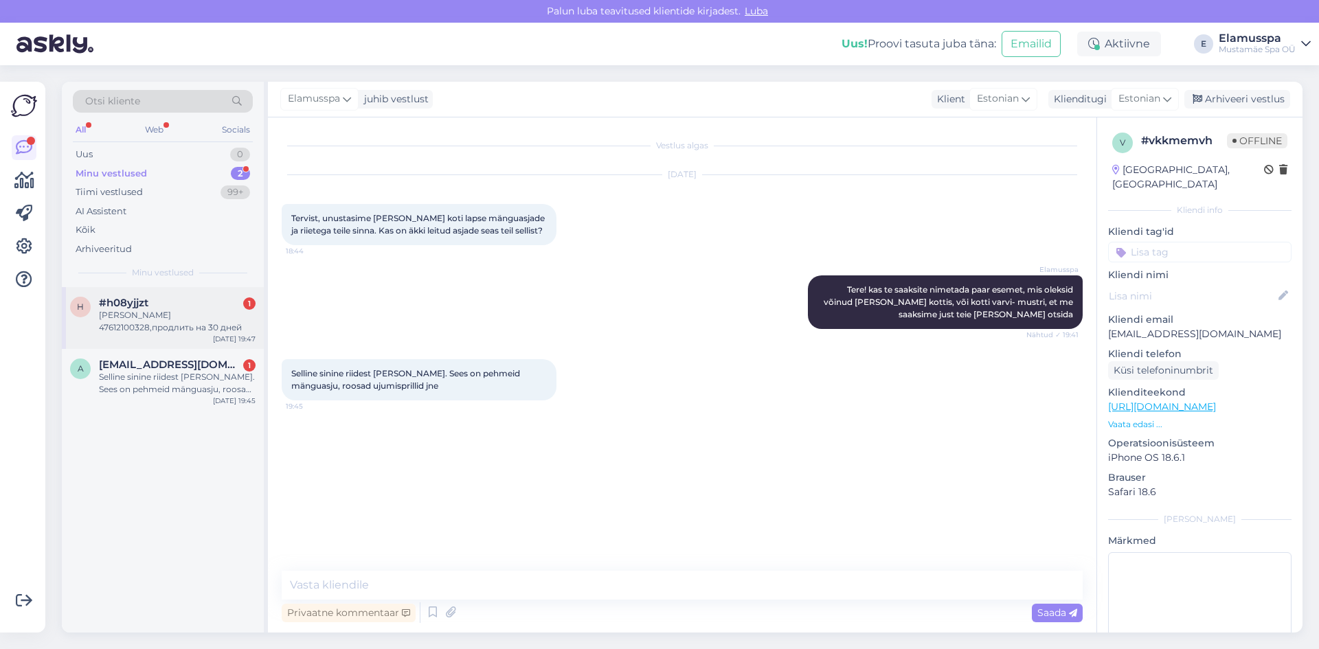  I want to click on p: Operatsioonisüsteem, so click(1199, 443).